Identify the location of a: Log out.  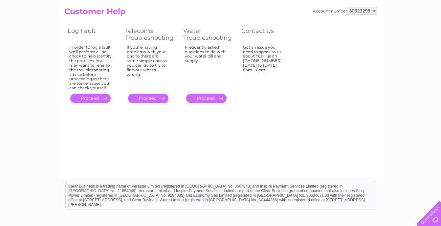
(427, 30).